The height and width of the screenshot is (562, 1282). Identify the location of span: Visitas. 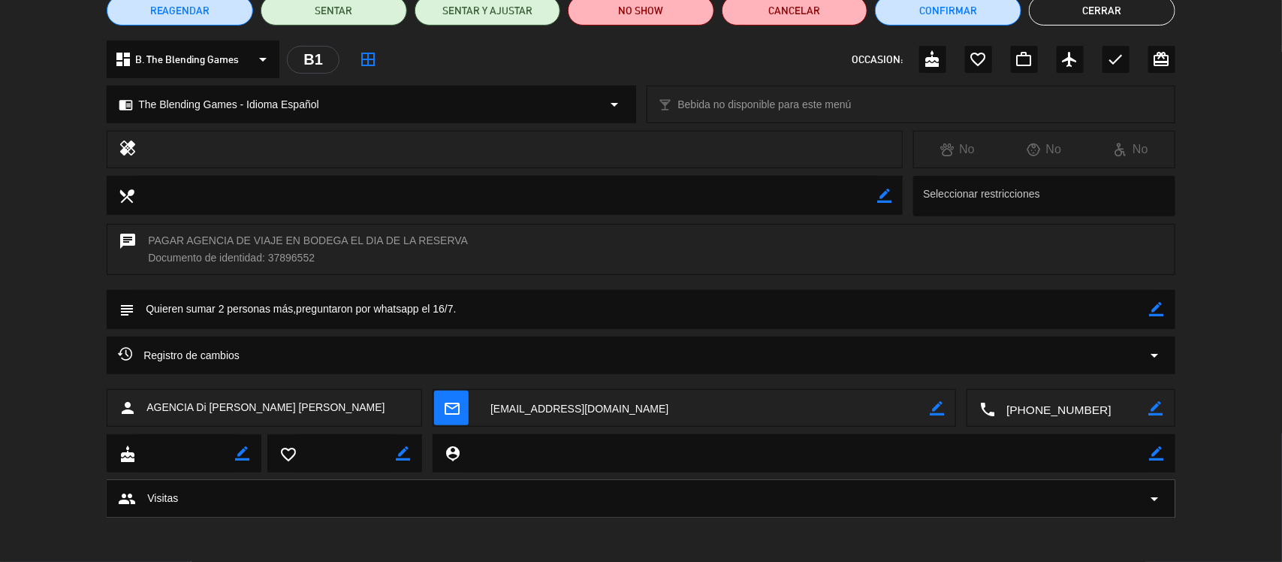
(162, 498).